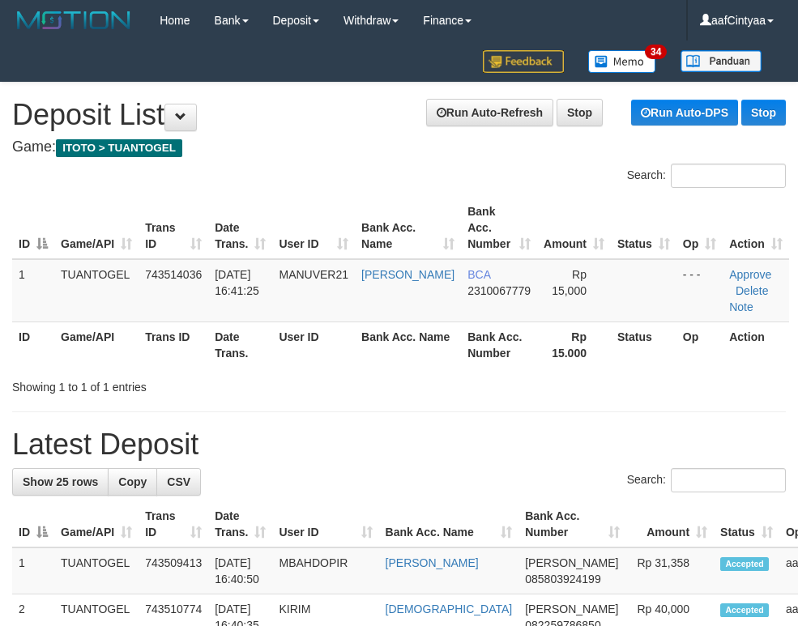 This screenshot has width=798, height=626. Describe the element at coordinates (569, 283) in the screenshot. I see `span: Rp 15,000` at that location.